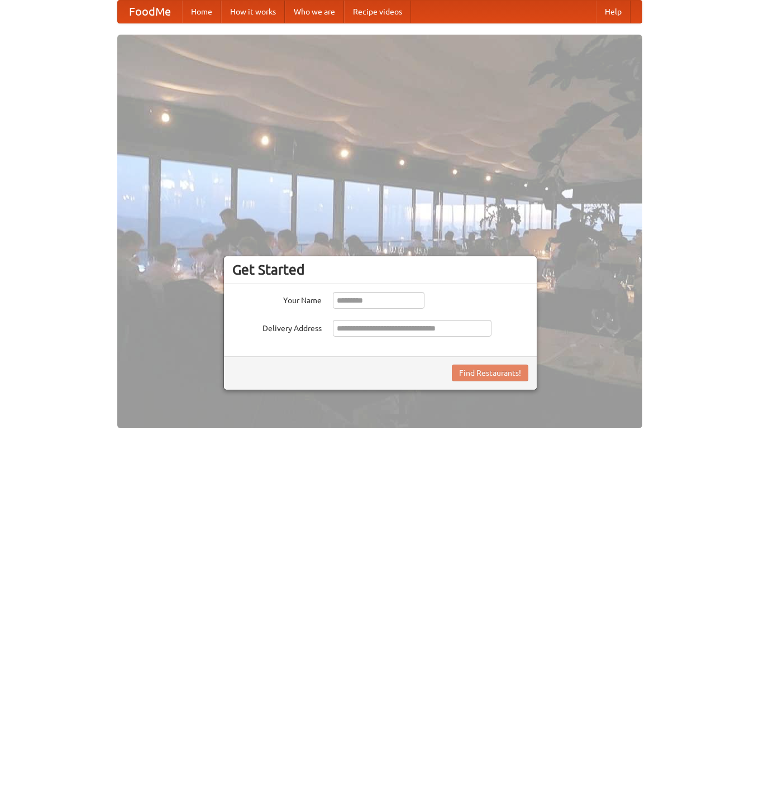 The width and height of the screenshot is (759, 790). Describe the element at coordinates (253, 12) in the screenshot. I see `a: How it works` at that location.